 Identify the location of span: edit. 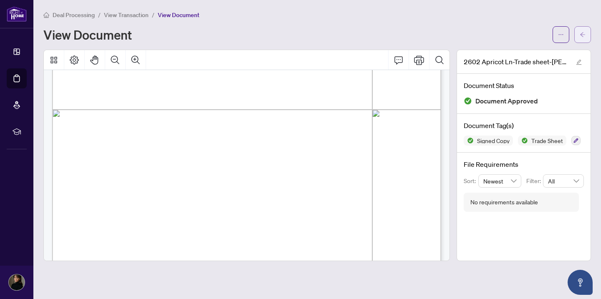
(579, 62).